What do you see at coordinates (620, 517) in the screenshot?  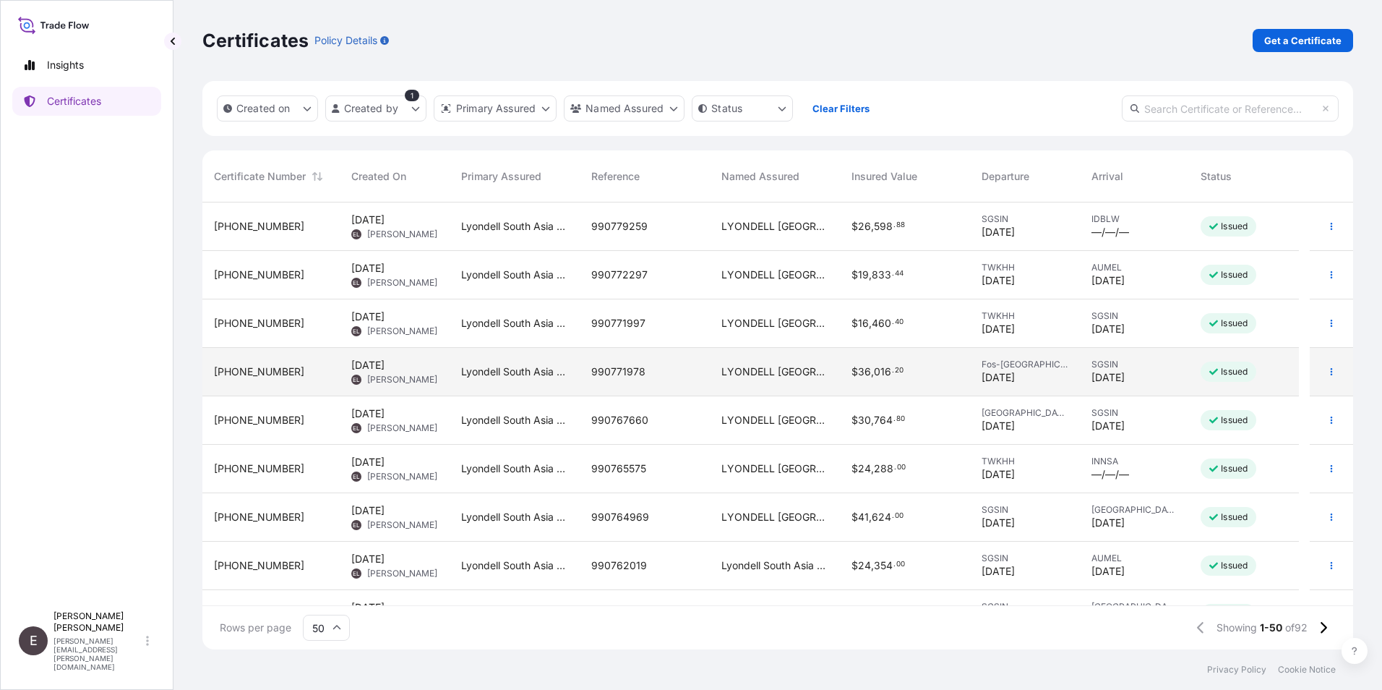 I see `span: 990764969` at bounding box center [620, 517].